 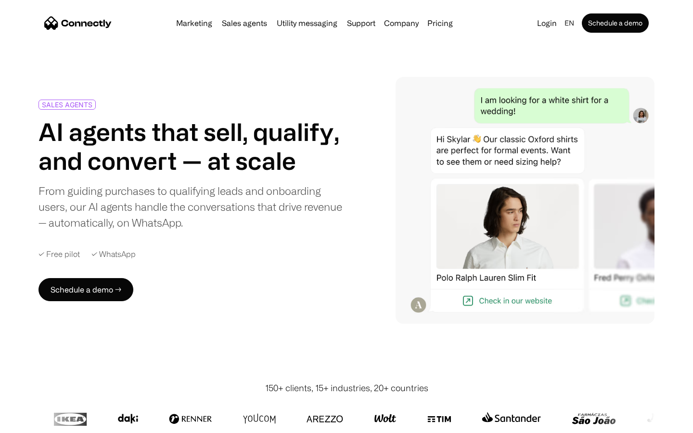 I want to click on a: Sales agents, so click(x=244, y=23).